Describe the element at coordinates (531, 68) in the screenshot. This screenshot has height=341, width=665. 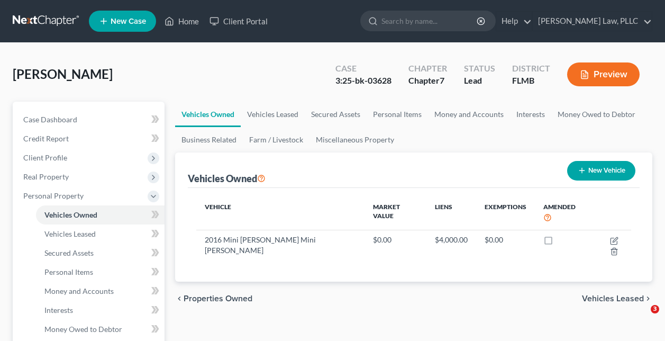
I see `div: District` at that location.